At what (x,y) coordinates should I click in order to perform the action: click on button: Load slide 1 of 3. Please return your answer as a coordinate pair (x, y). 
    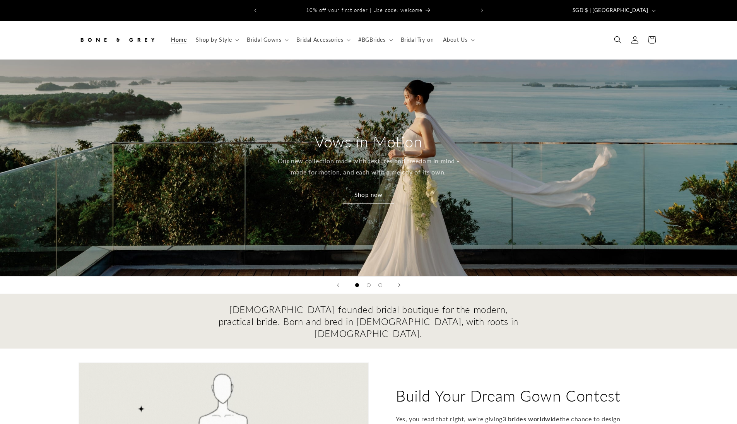
    Looking at the image, I should click on (357, 285).